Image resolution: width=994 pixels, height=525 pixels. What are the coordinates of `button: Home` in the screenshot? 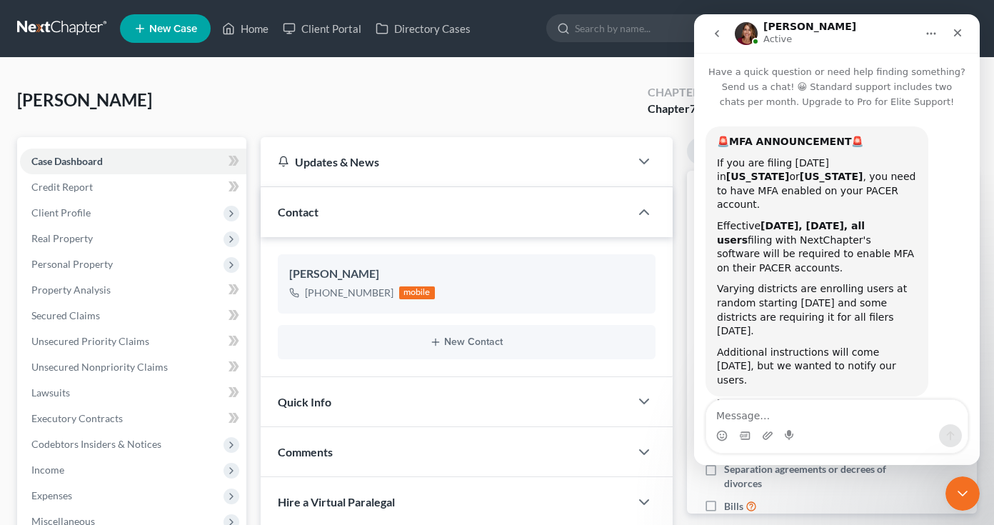 It's located at (237, 19).